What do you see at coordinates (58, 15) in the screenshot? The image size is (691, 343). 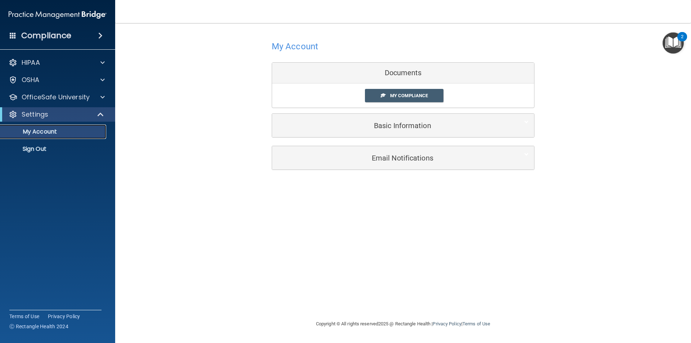 I see `img: PMB logo` at bounding box center [58, 15].